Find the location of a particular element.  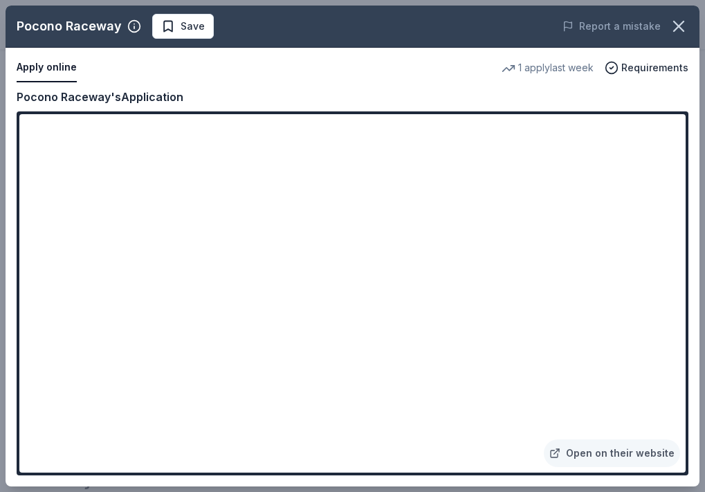

button: Report a mistake is located at coordinates (612, 26).